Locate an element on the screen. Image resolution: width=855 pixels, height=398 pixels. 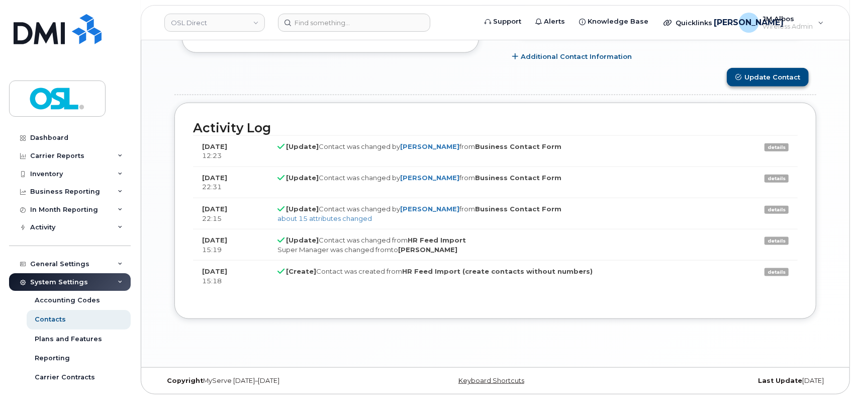
span: JM Albos is located at coordinates (788, 19).